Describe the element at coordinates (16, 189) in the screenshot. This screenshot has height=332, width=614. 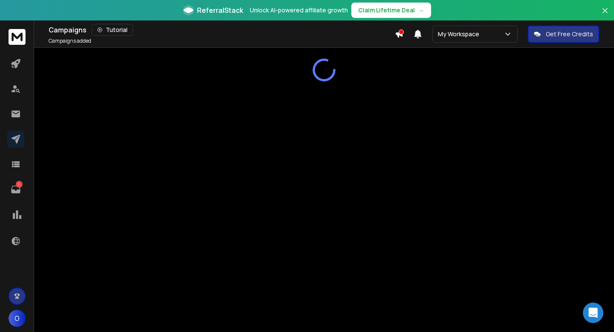
I see `a: 1` at that location.